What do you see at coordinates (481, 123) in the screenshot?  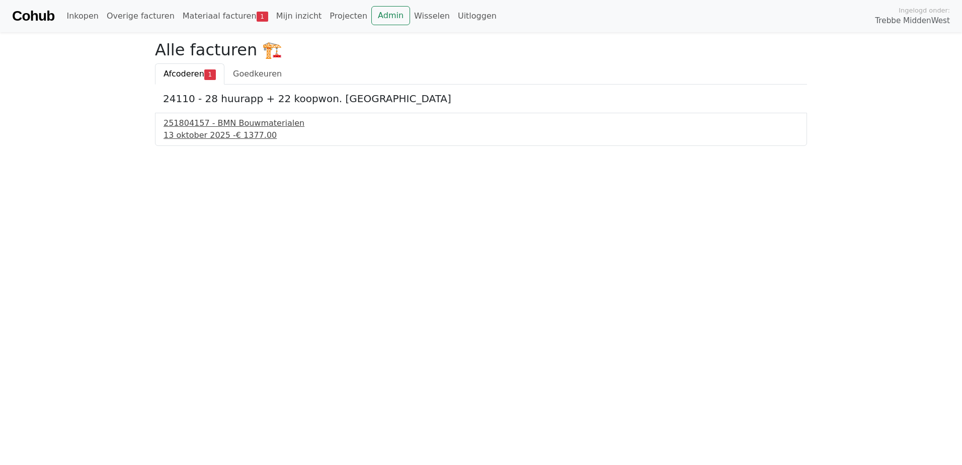 I see `div: 251804157 - BMN Bouwmaterialen` at bounding box center [481, 123].